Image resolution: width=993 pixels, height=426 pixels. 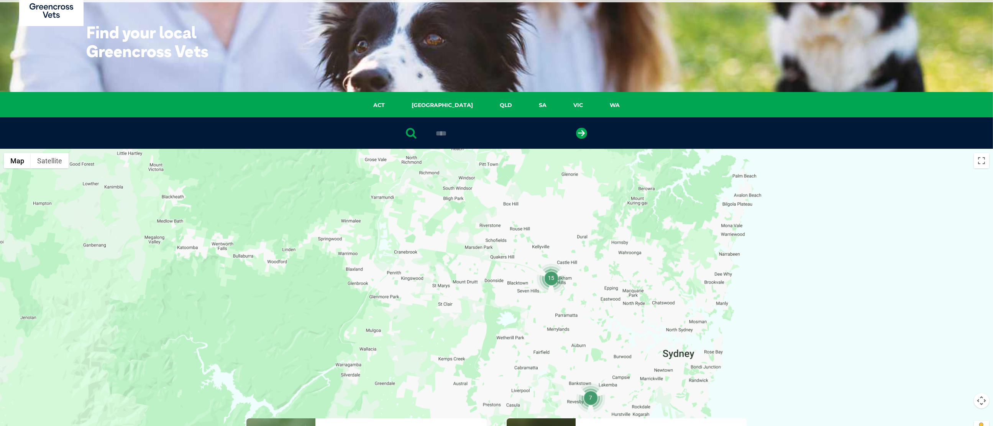 I want to click on div: 15, so click(x=551, y=278).